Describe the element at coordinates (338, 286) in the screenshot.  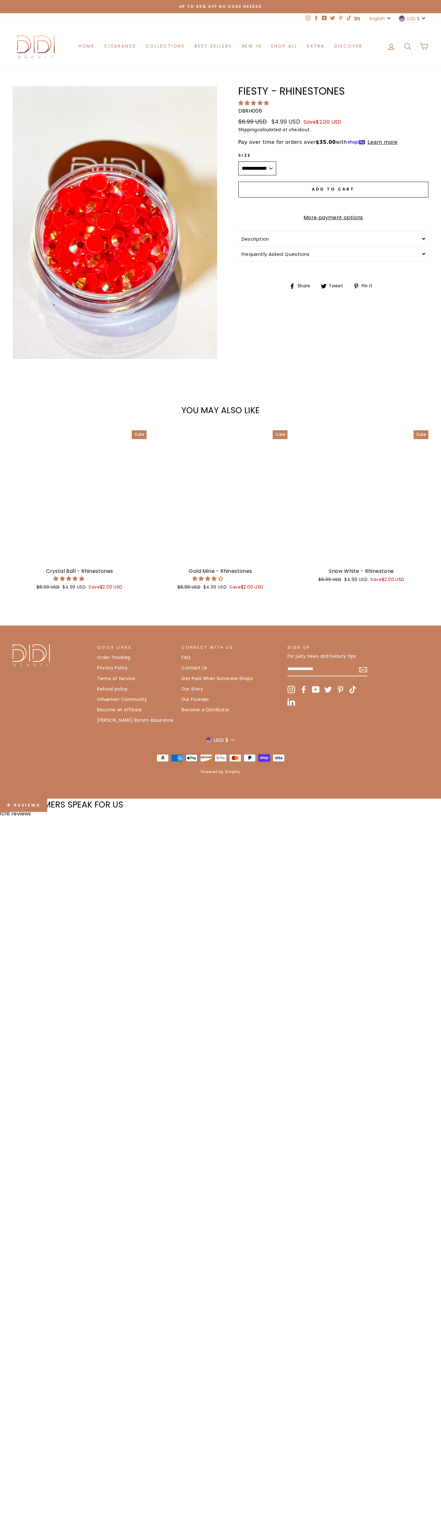
I see `span: Tweet` at that location.